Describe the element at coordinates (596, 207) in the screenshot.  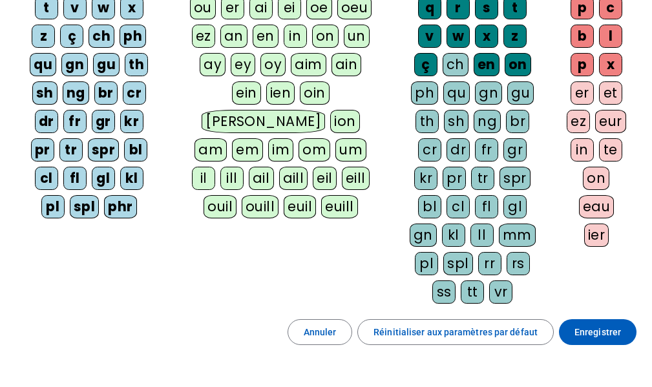
I see `div: eau` at that location.